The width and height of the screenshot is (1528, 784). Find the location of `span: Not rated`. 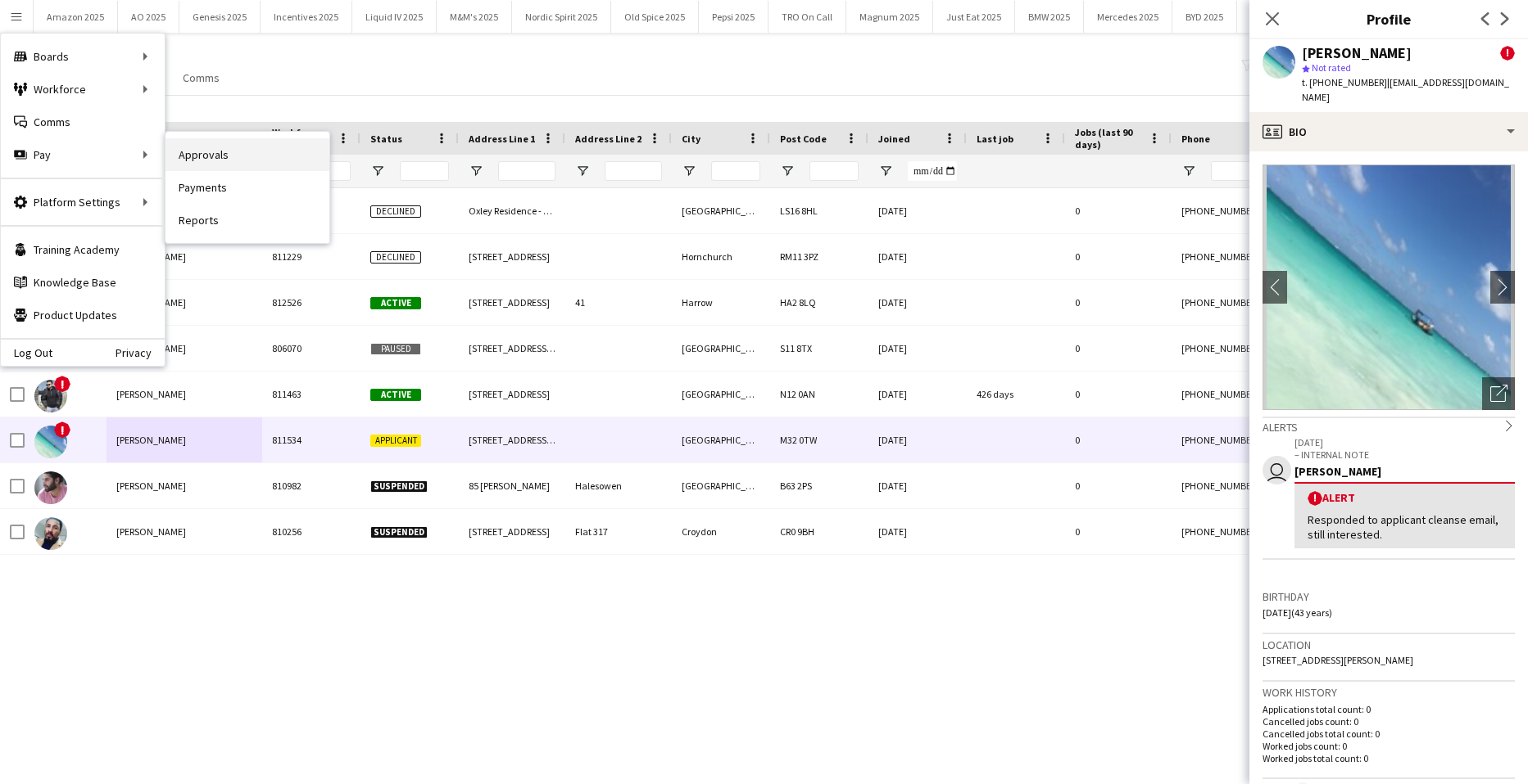

span: Not rated is located at coordinates (1331, 68).